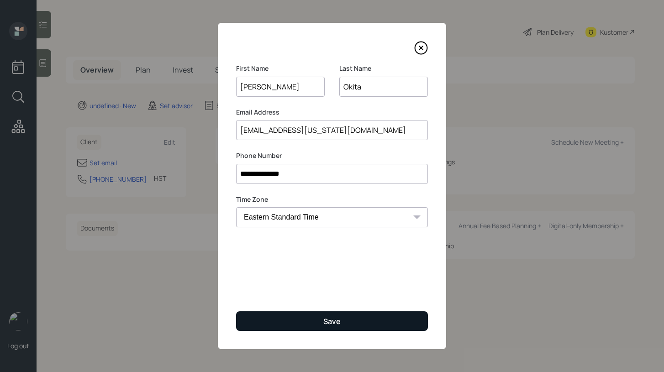 The image size is (664, 372). Describe the element at coordinates (332, 112) in the screenshot. I see `label: Email Address` at that location.